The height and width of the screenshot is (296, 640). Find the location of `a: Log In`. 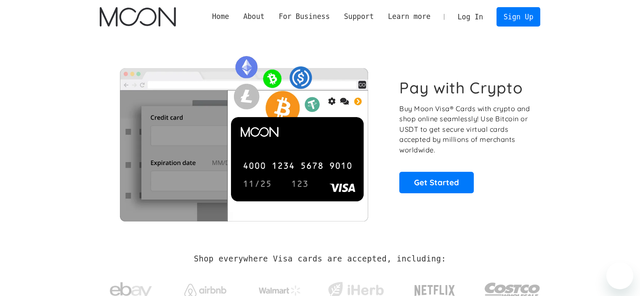

a: Log In is located at coordinates (470, 17).